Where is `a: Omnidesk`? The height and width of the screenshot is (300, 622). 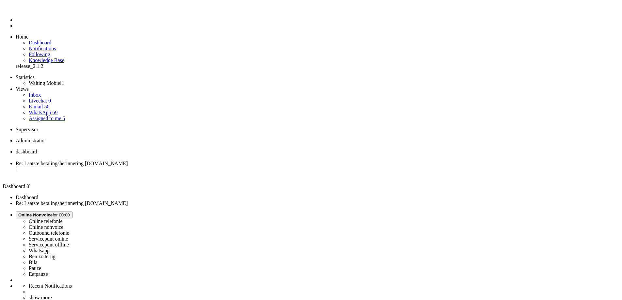 a: Omnidesk is located at coordinates (21, 8).